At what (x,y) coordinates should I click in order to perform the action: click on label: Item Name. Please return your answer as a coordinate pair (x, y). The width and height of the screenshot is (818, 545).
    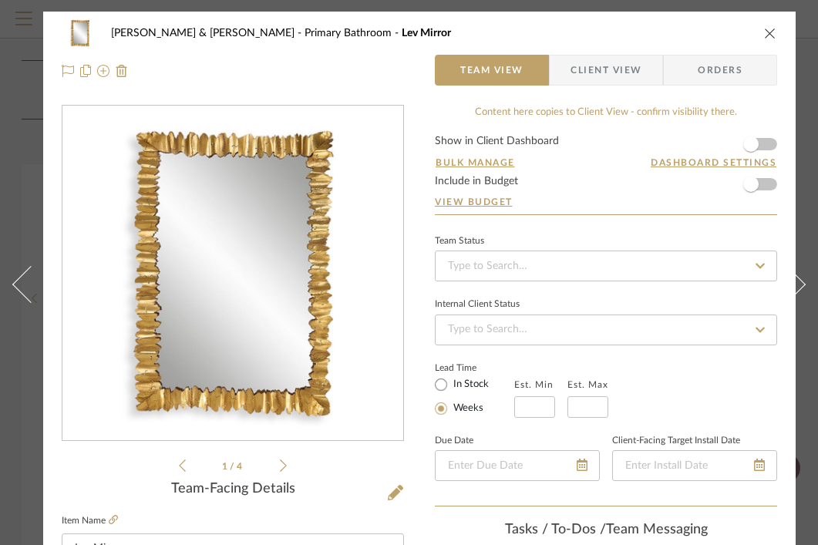
    Looking at the image, I should click on (89, 521).